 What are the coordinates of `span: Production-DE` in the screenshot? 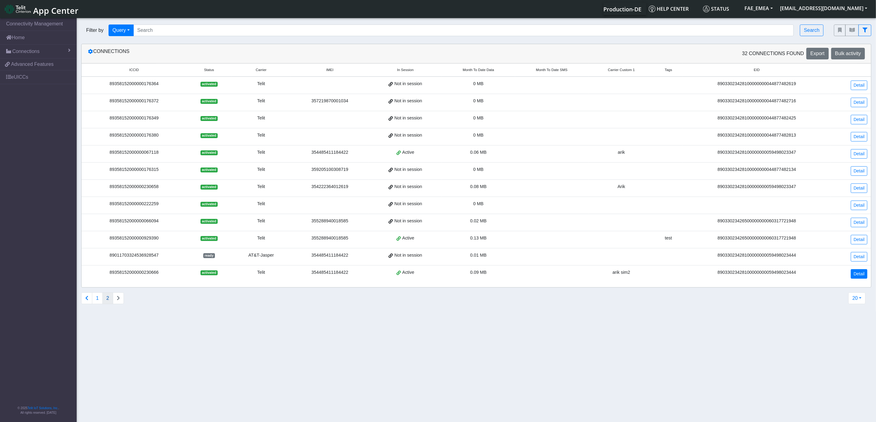 It's located at (622, 9).